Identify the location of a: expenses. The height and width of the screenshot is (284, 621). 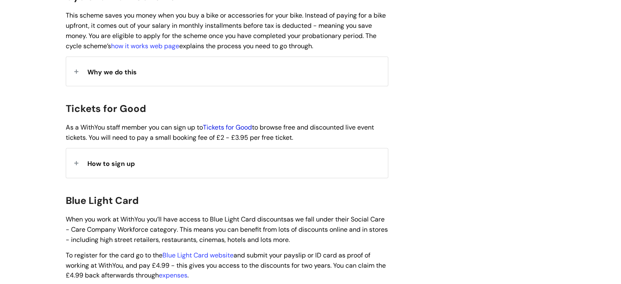
(173, 275).